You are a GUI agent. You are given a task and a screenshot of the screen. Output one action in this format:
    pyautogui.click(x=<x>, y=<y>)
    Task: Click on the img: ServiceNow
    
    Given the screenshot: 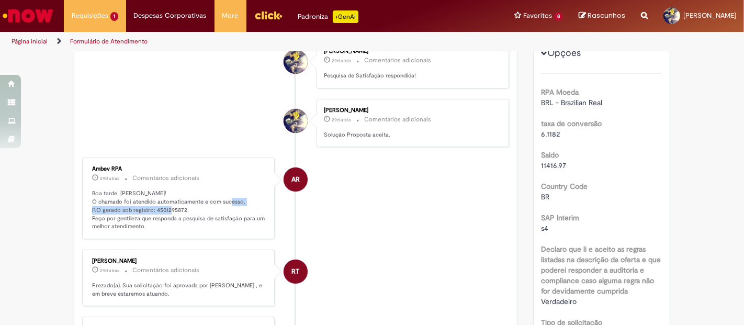 What is the action you would take?
    pyautogui.click(x=28, y=16)
    